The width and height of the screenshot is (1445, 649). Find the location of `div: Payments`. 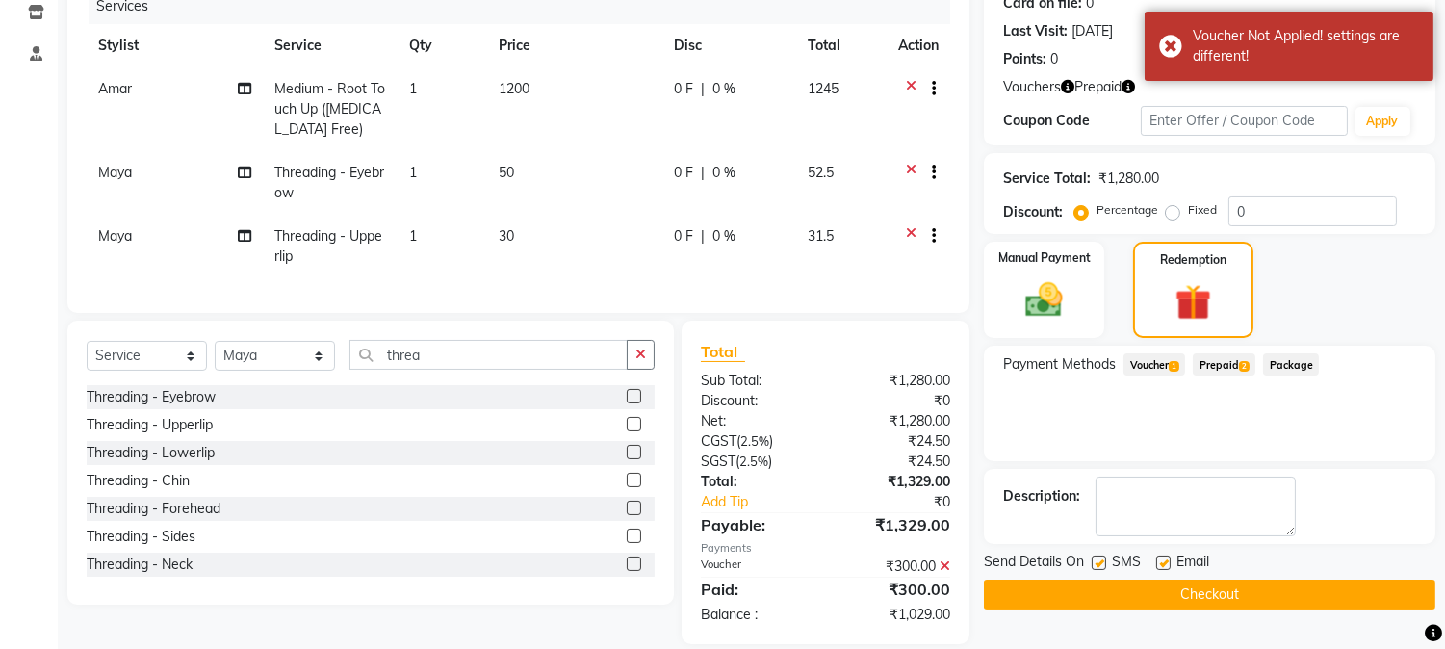

div: Payments is located at coordinates (825, 548).